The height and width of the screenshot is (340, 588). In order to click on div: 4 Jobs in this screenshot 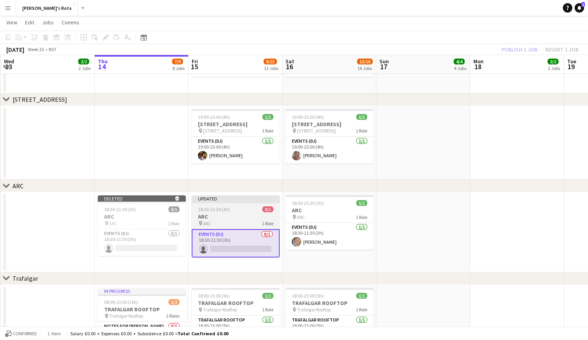, I will do `click(460, 68)`.